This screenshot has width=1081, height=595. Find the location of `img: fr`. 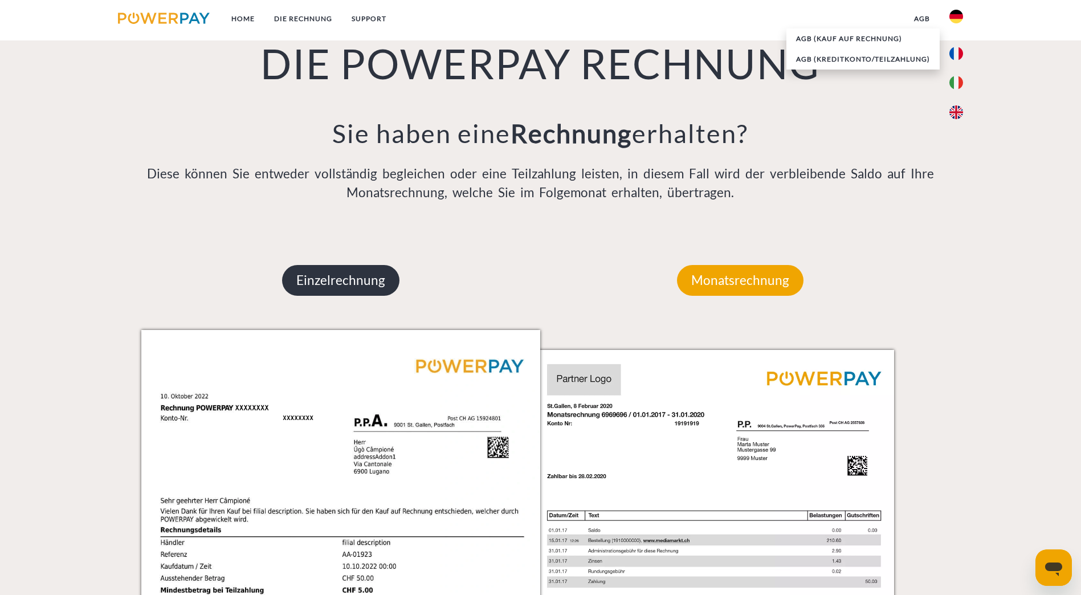

img: fr is located at coordinates (956, 54).